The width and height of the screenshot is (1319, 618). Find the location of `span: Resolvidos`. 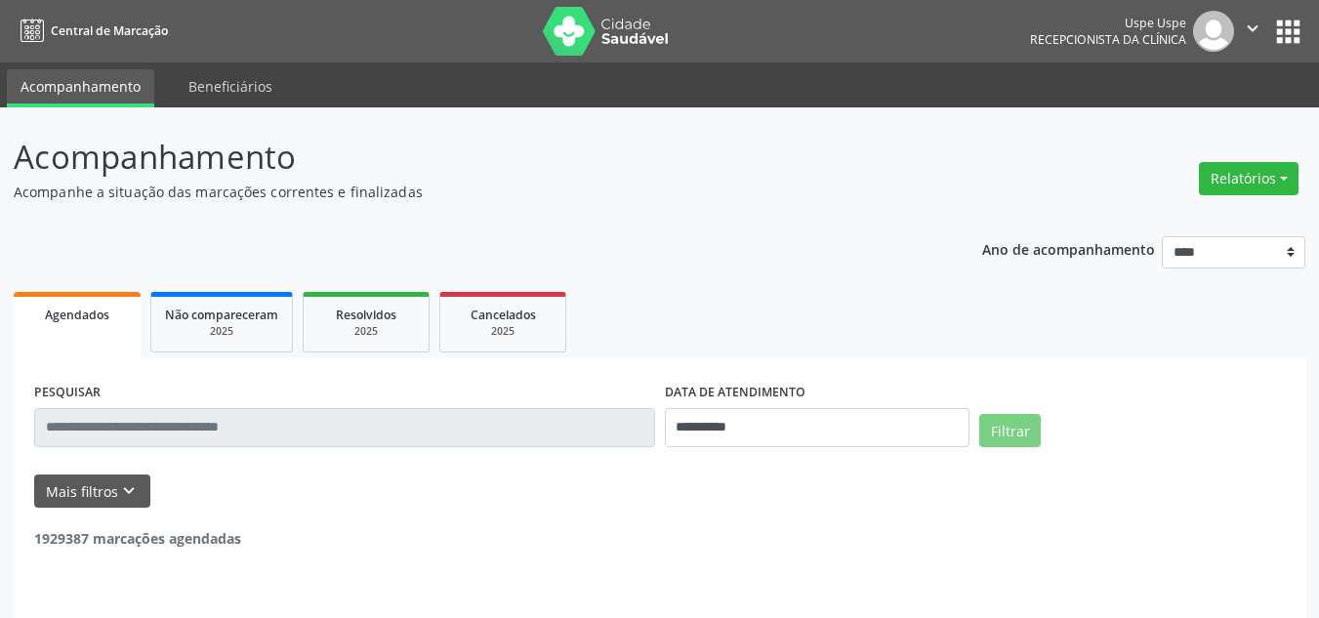

span: Resolvidos is located at coordinates (366, 314).